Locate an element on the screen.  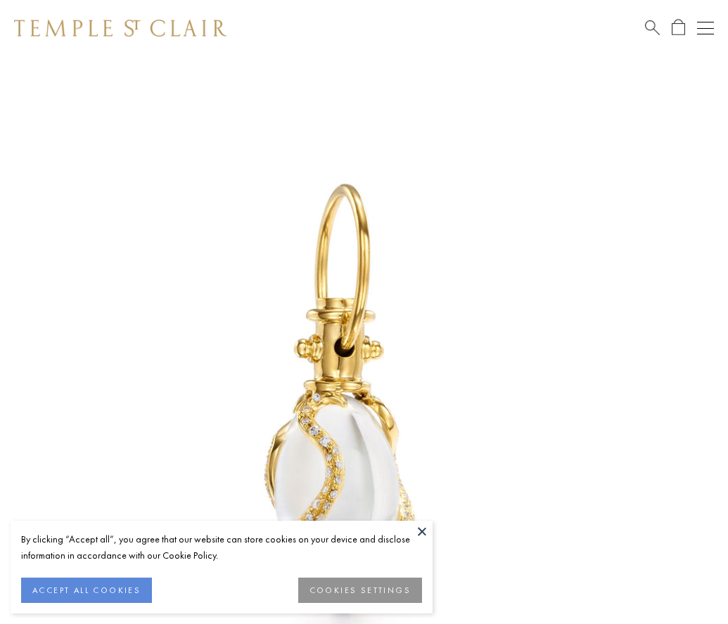
a: Search is located at coordinates (652, 27).